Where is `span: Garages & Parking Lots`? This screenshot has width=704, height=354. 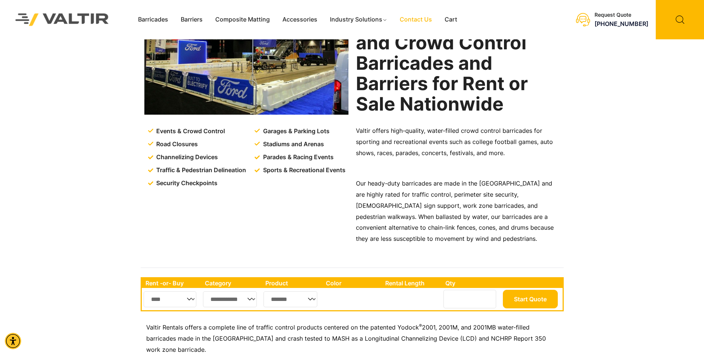
span: Garages & Parking Lots is located at coordinates (295, 131).